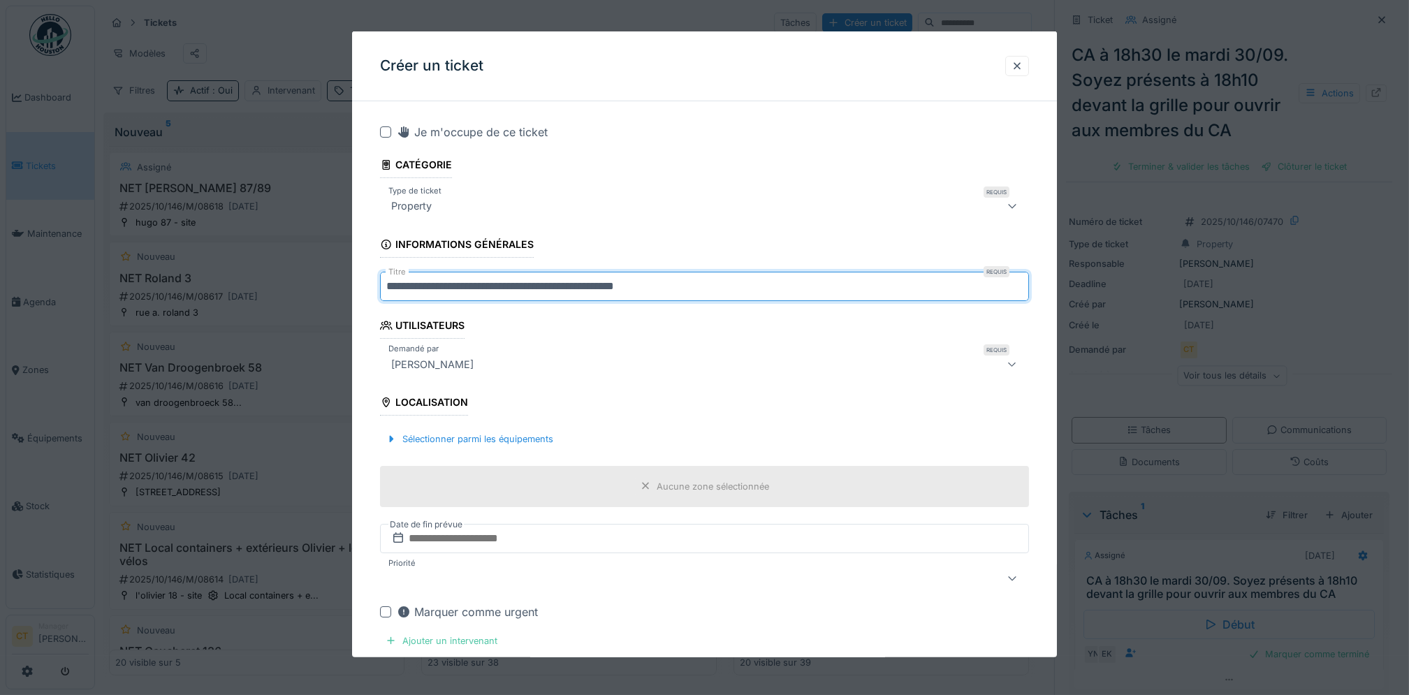 The image size is (1409, 695). I want to click on div: Catégorie, so click(416, 166).